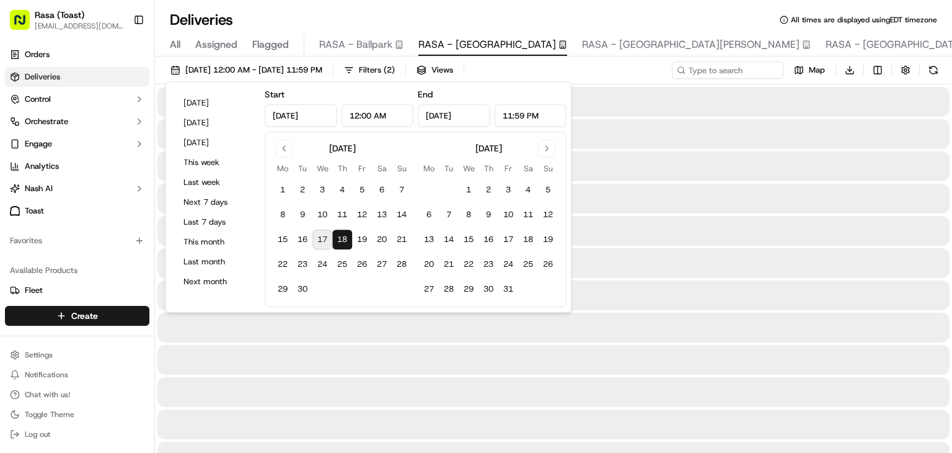  I want to click on span: Rasa (Toast), so click(60, 15).